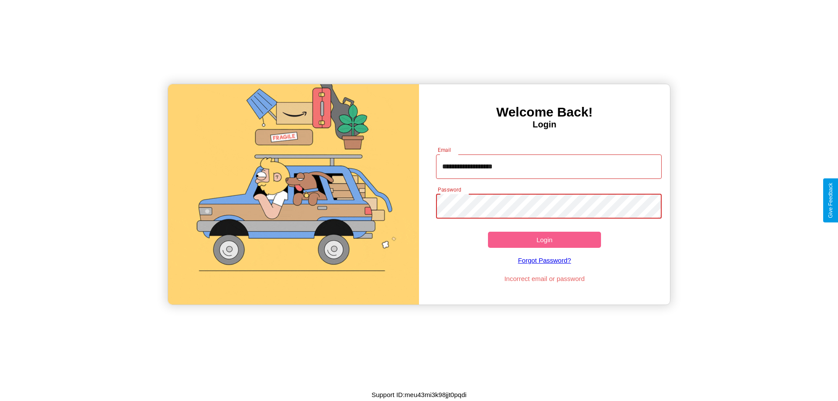  Describe the element at coordinates (545, 260) in the screenshot. I see `a: Forgot Password?` at that location.